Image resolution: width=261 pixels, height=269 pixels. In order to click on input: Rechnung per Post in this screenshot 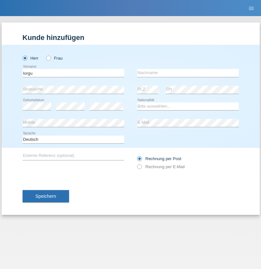, I will do `click(139, 160)`.